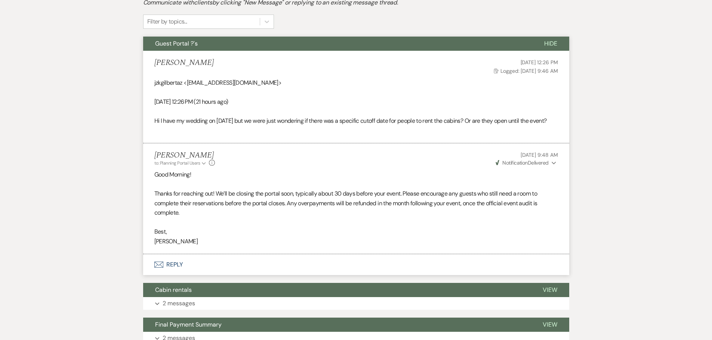 This screenshot has height=340, width=712. I want to click on button: NotificationDelivered, so click(526, 163).